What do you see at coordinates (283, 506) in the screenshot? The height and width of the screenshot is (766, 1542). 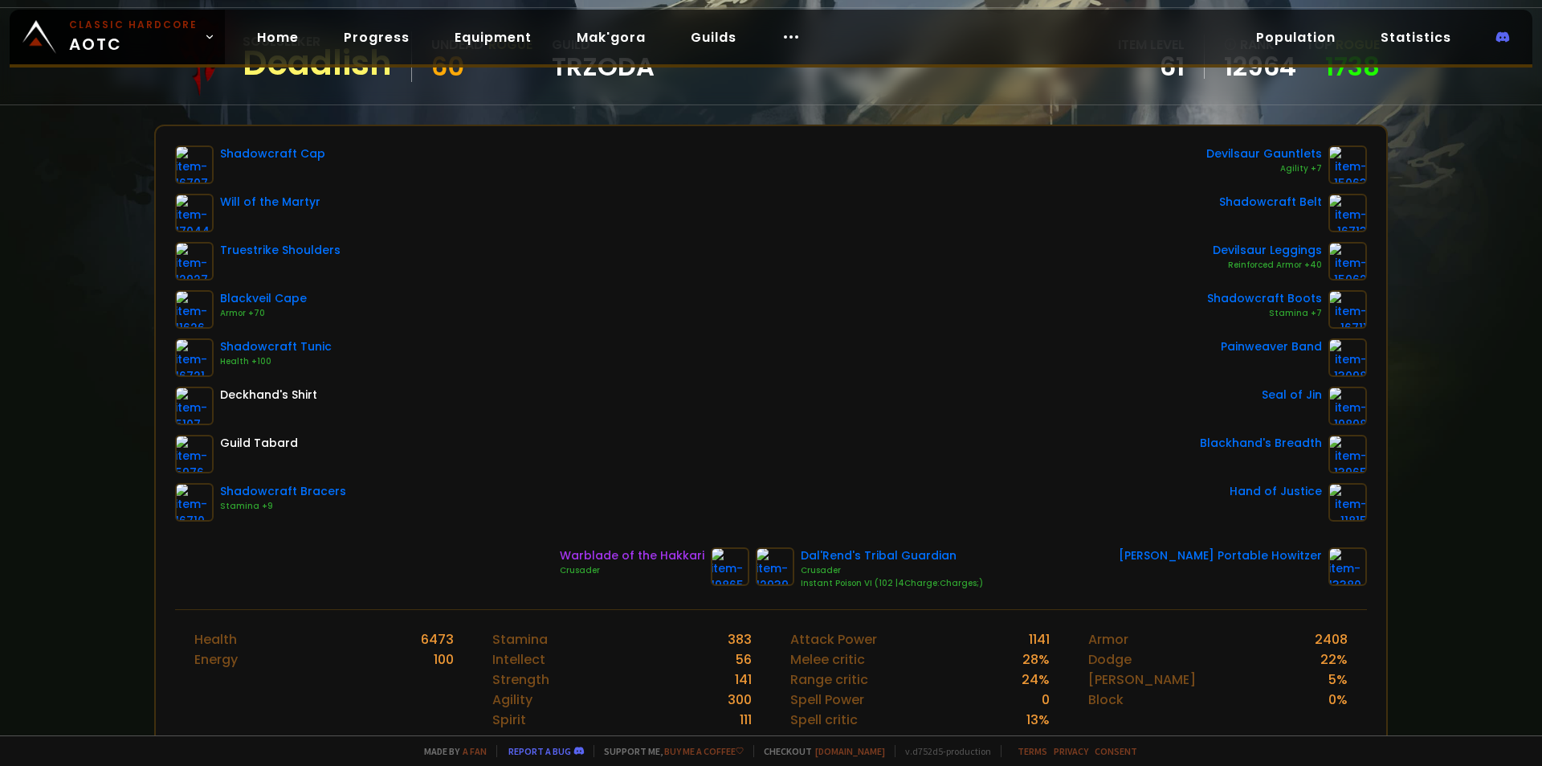 I see `div: Stamina +9` at bounding box center [283, 506].